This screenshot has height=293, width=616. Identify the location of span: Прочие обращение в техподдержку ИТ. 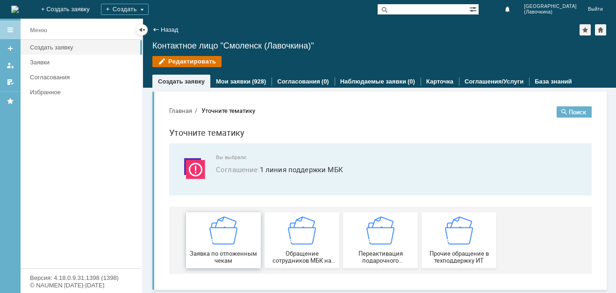
(297, 158).